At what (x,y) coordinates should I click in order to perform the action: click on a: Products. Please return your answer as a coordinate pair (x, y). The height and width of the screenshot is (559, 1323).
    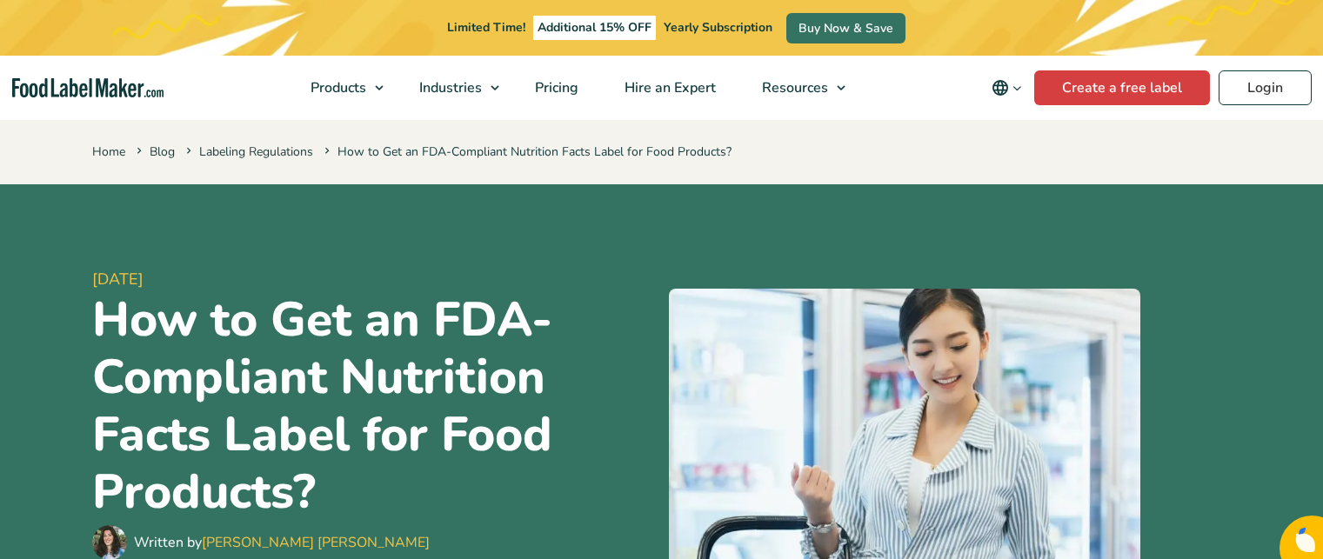
    Looking at the image, I should click on (340, 88).